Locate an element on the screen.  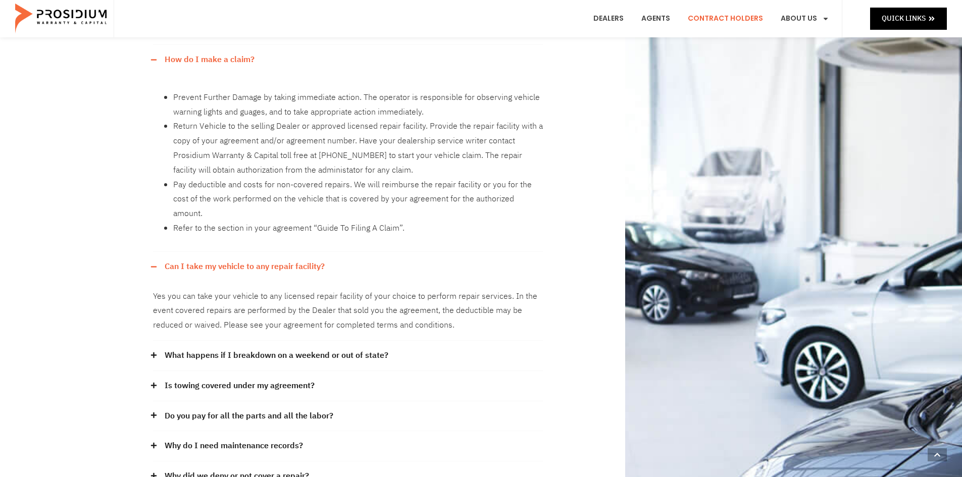
a: Can I take my vehicle to any repair facility? is located at coordinates (244, 267).